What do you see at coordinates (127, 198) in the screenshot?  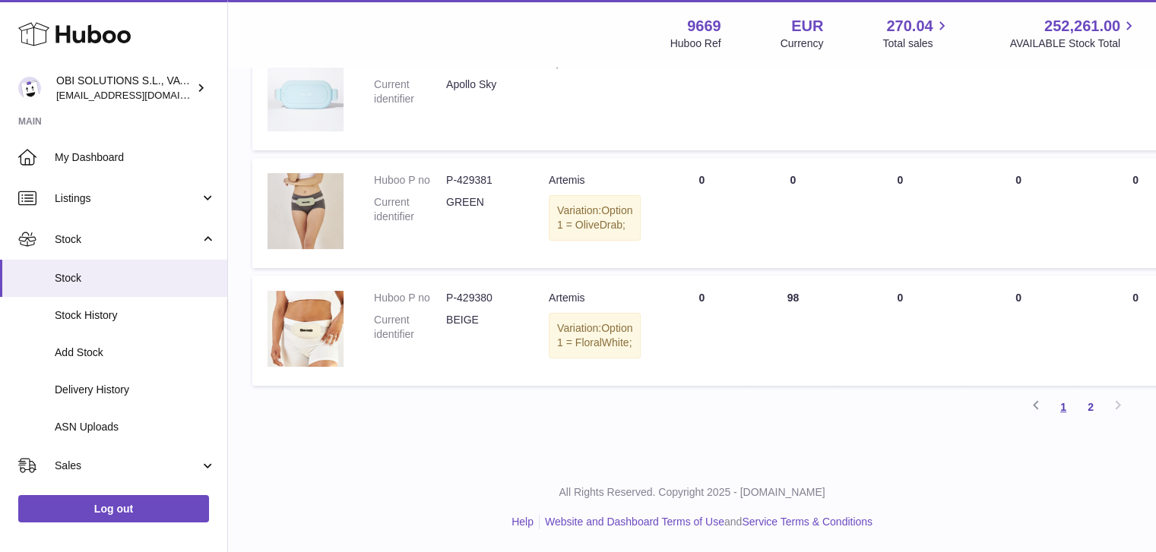 I see `span: Listings` at bounding box center [127, 198].